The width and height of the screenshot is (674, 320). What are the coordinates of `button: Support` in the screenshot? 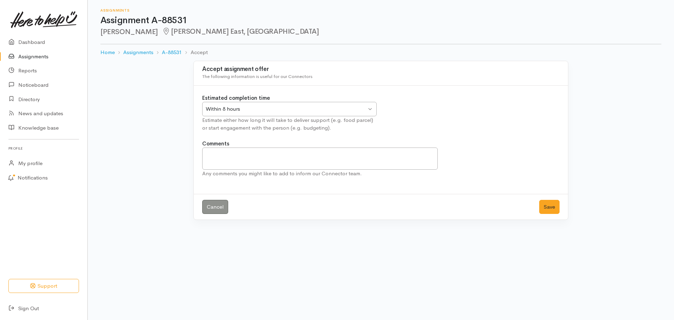 It's located at (44, 286).